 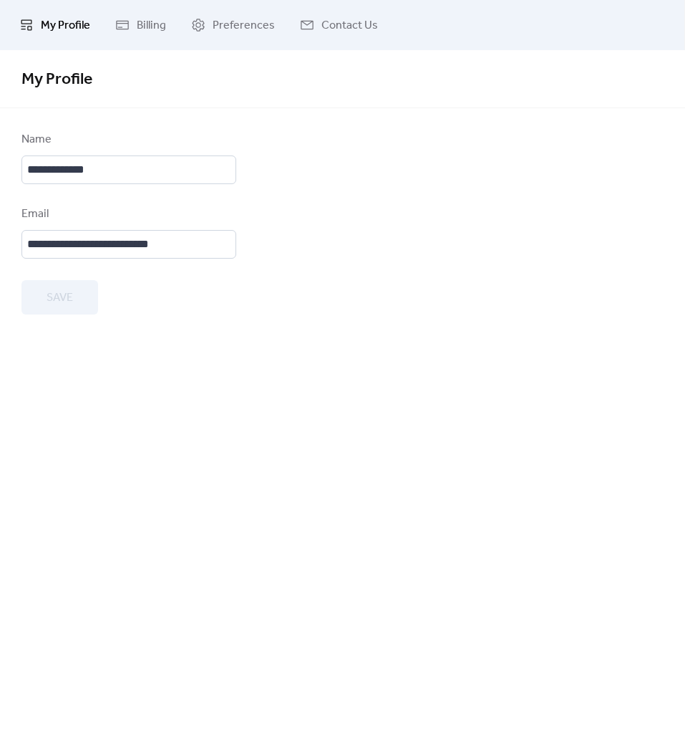 What do you see at coordinates (140, 25) in the screenshot?
I see `a: Billing` at bounding box center [140, 25].